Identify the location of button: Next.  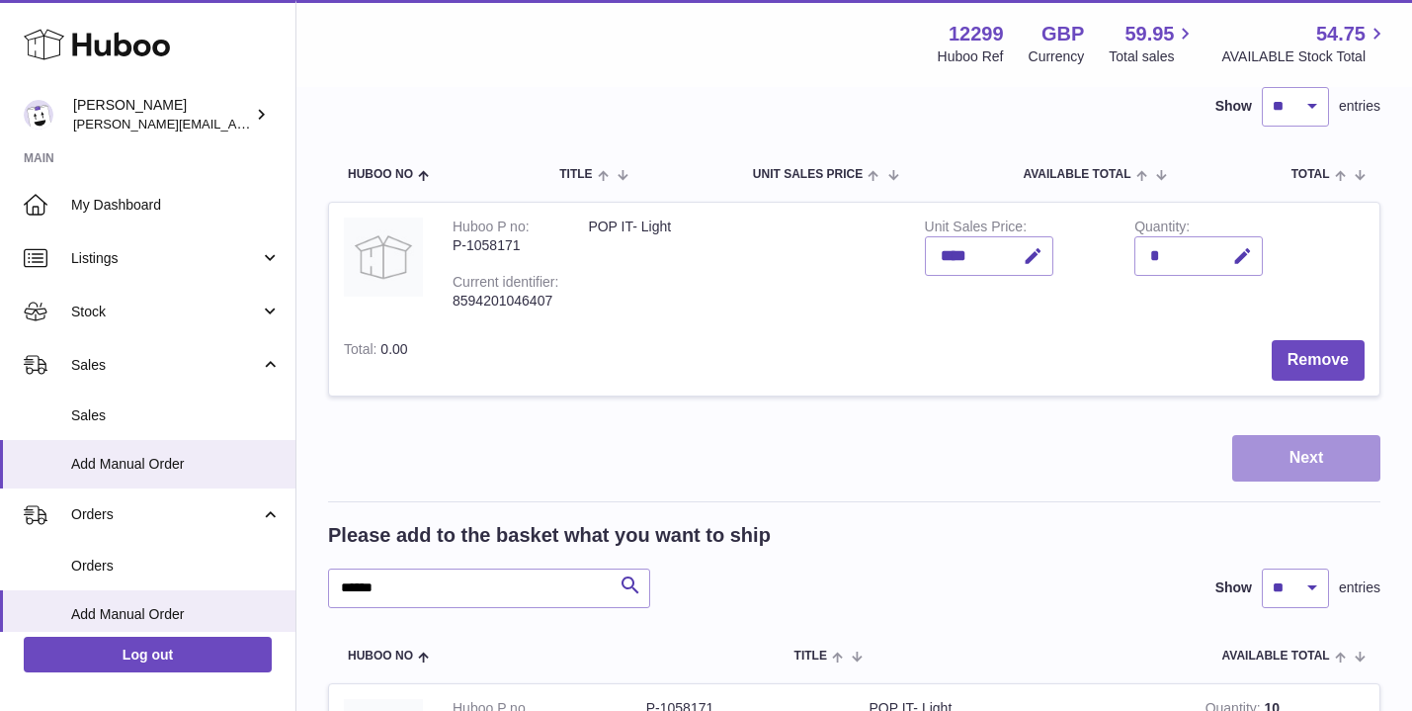
(1307, 458).